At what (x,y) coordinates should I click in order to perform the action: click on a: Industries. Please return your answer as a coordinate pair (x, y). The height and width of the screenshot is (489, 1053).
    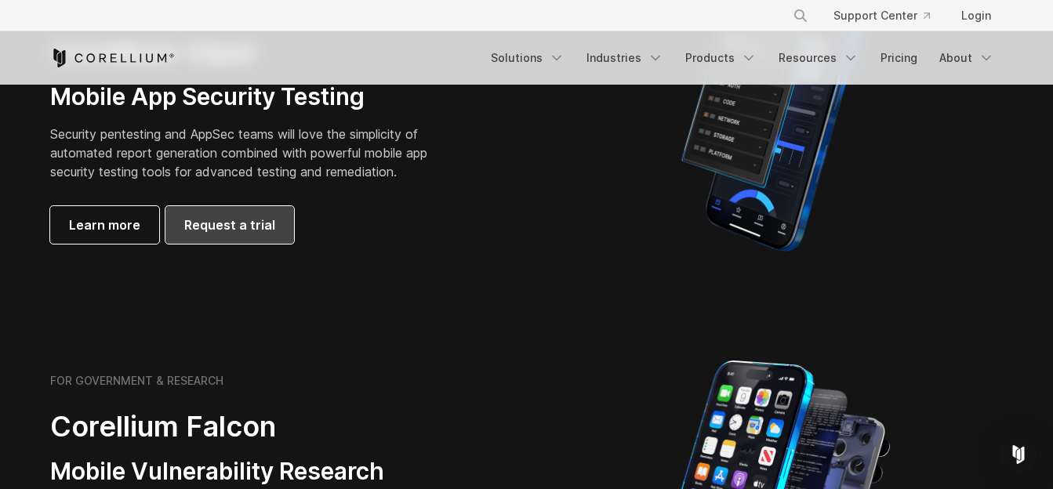
    Looking at the image, I should click on (625, 58).